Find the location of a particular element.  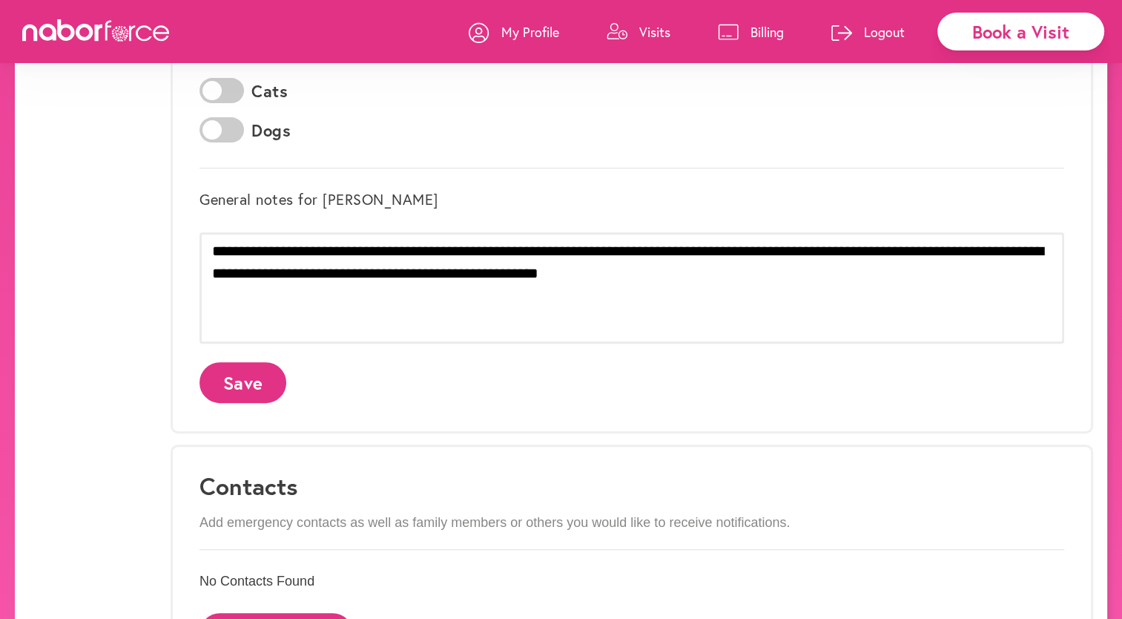

div: Book a Visit is located at coordinates (1021, 31).